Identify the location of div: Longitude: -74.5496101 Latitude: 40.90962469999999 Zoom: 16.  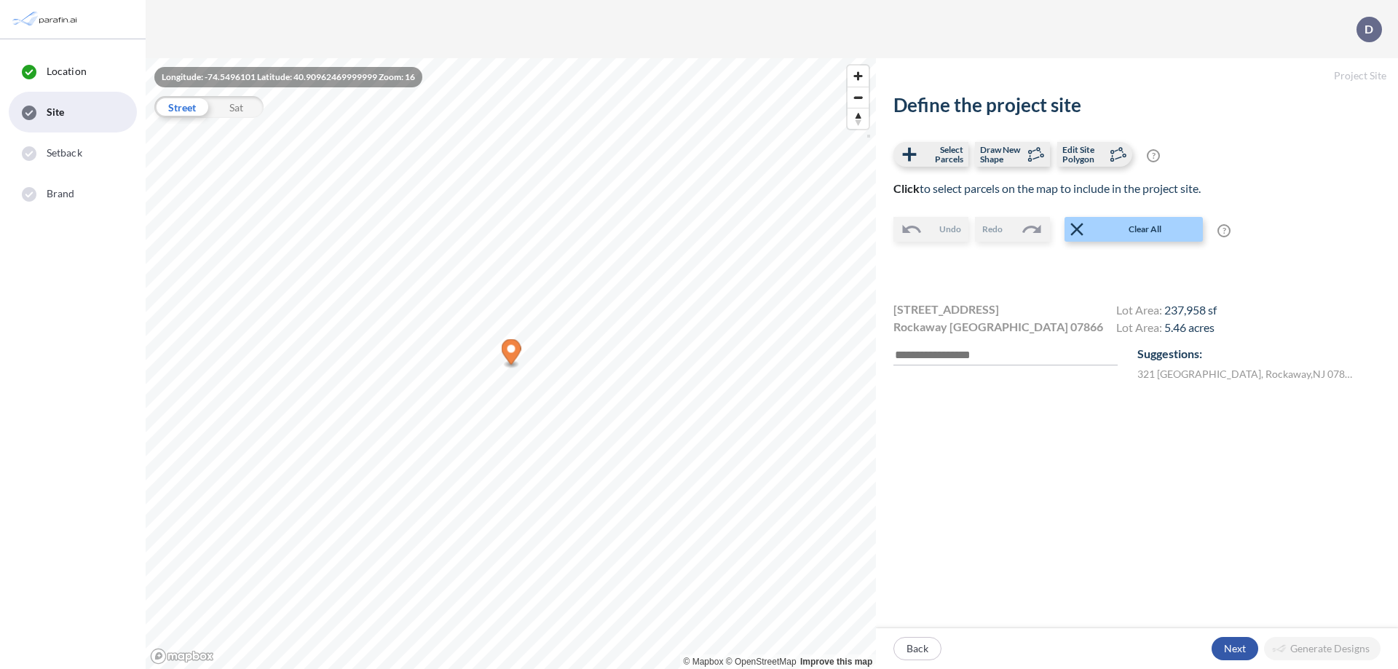
(288, 77).